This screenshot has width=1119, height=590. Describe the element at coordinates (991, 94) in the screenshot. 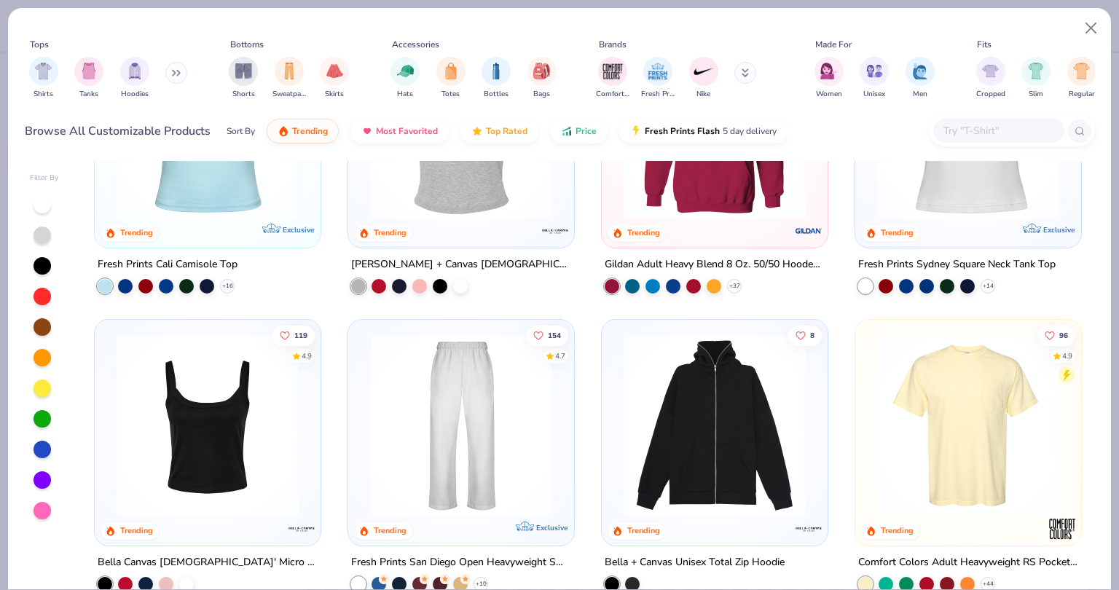

I see `span: Cropped` at that location.